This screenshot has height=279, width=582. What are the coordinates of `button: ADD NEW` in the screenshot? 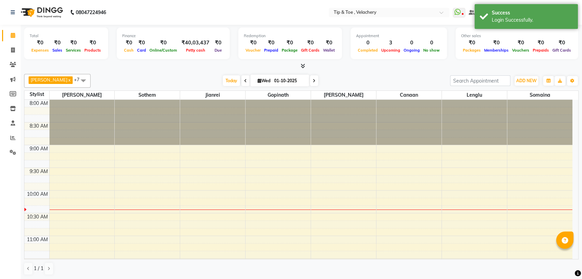 It's located at (526, 81).